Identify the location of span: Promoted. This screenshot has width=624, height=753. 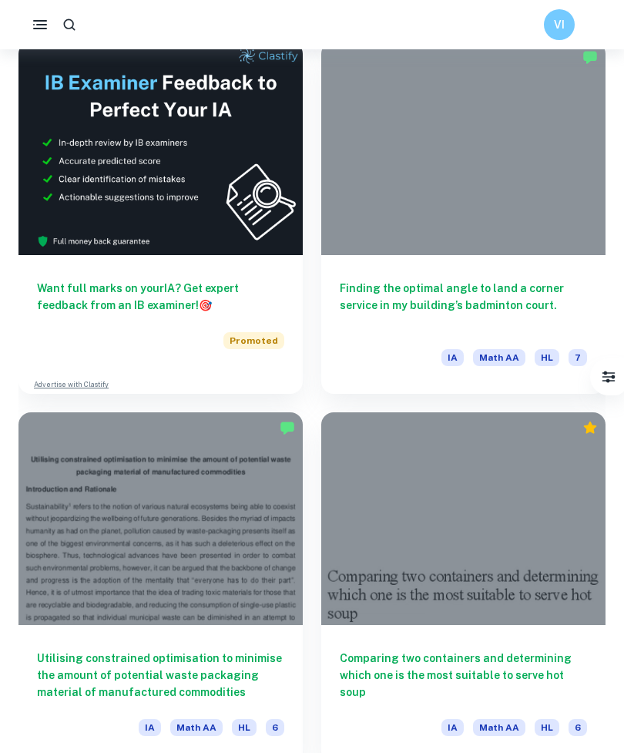
(254, 341).